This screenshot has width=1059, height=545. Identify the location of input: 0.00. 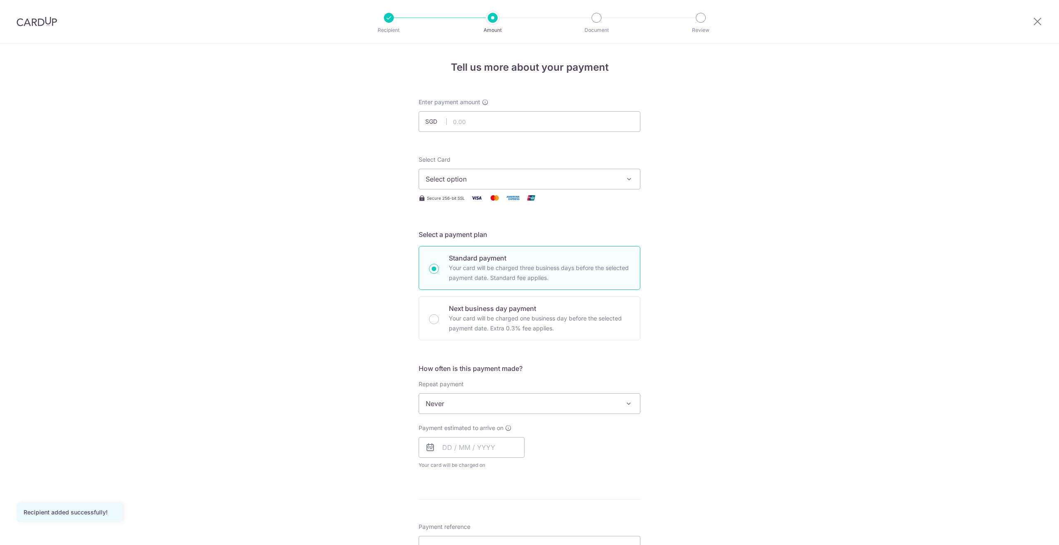
(529, 122).